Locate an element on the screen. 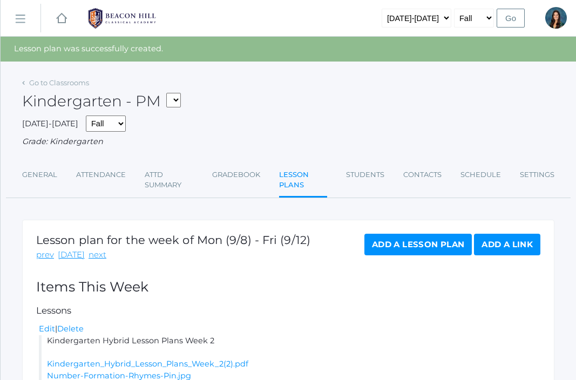 This screenshot has height=380, width=576. h5: Lessons is located at coordinates (288, 310).